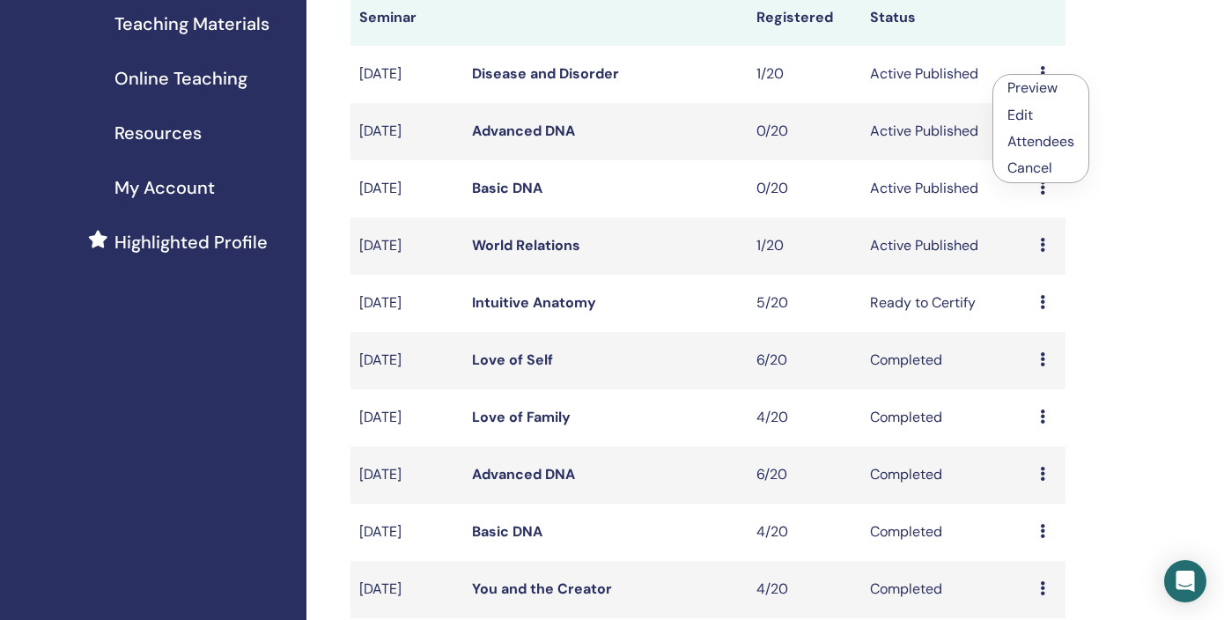  What do you see at coordinates (1186, 581) in the screenshot?
I see `div: Open Intercom Messenger` at bounding box center [1186, 581].